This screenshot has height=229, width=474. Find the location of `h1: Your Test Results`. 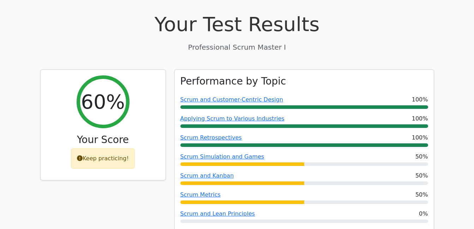

h1: Your Test Results is located at coordinates (237, 24).